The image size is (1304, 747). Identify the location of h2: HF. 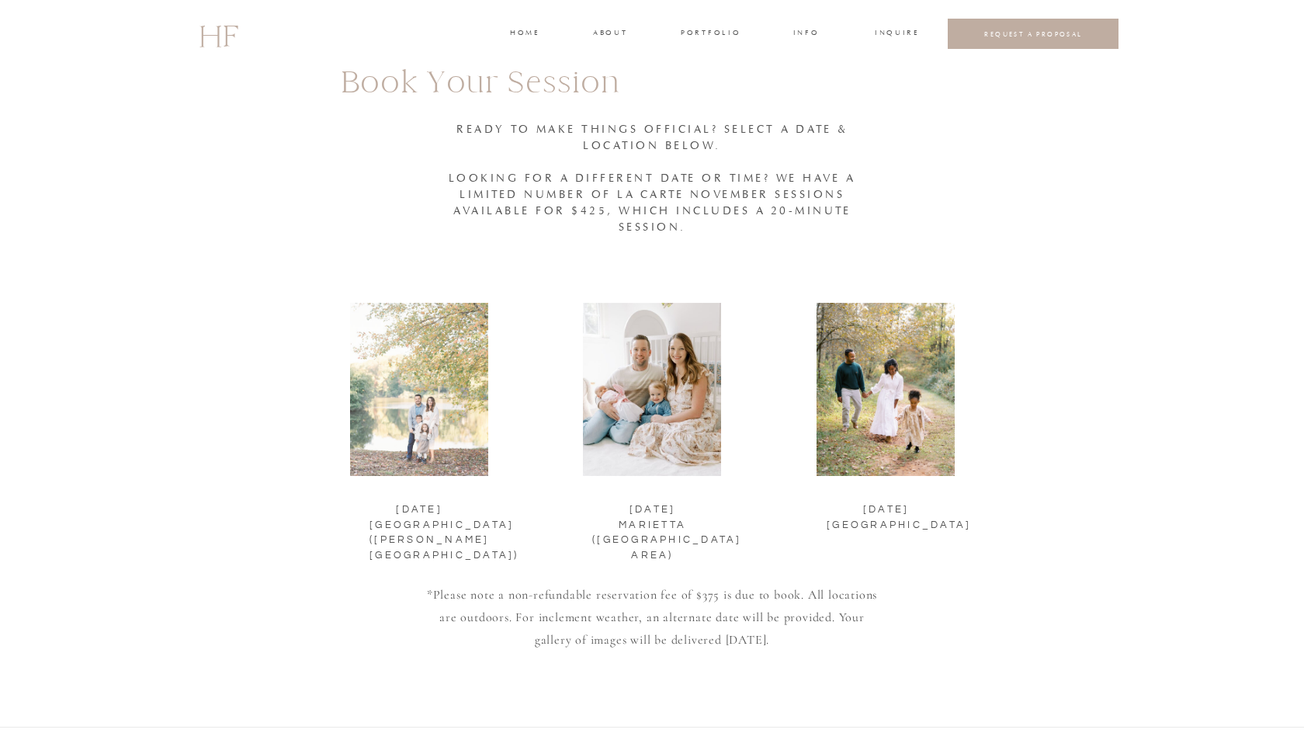
(218, 34).